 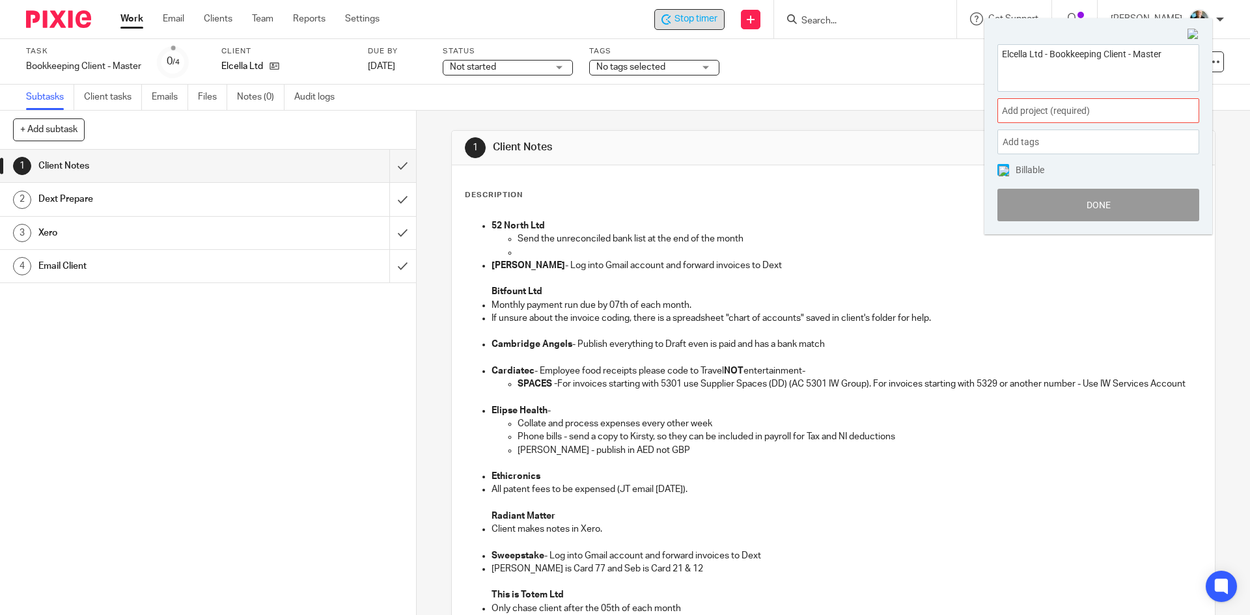 What do you see at coordinates (690, 20) in the screenshot?
I see `div: Elcella Ltd - Bookkeeping Client - Master` at bounding box center [690, 20].